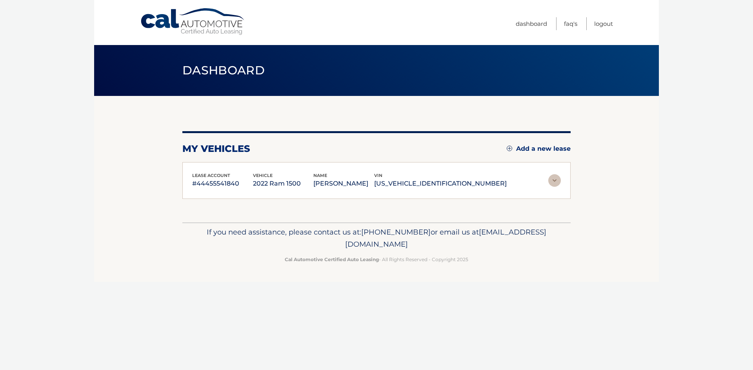 The height and width of the screenshot is (370, 753). I want to click on p: #44455541840, so click(222, 184).